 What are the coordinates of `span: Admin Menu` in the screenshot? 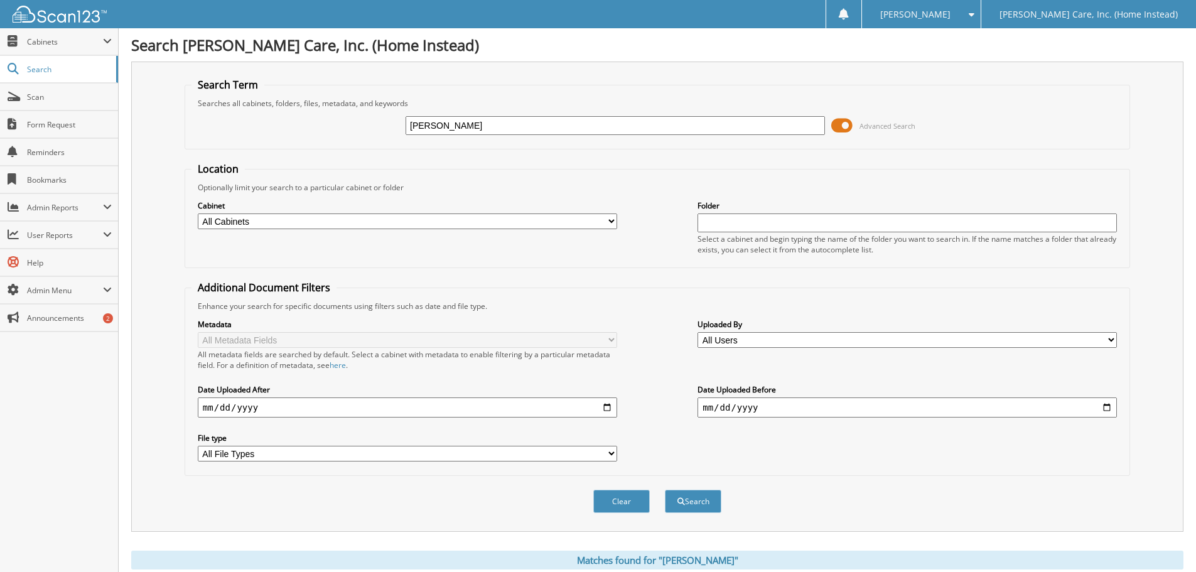 It's located at (65, 290).